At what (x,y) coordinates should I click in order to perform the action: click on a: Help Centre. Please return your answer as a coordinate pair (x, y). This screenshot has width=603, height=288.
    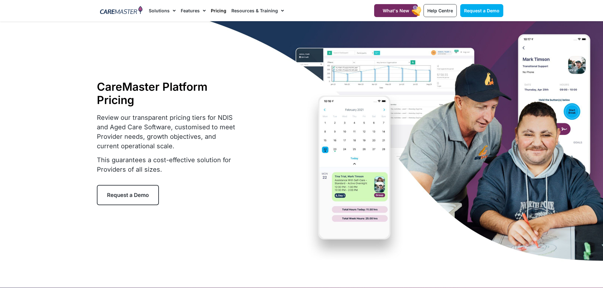
    Looking at the image, I should click on (440, 10).